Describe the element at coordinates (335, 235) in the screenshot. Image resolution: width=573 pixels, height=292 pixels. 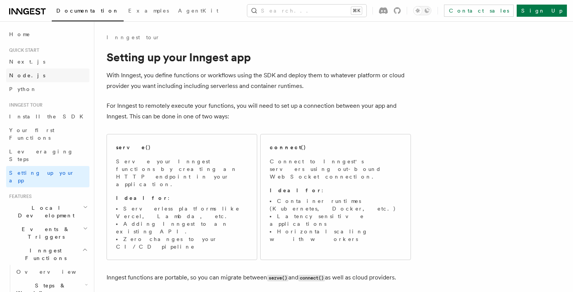
I see `li: Horizontal scaling with workers` at that location.